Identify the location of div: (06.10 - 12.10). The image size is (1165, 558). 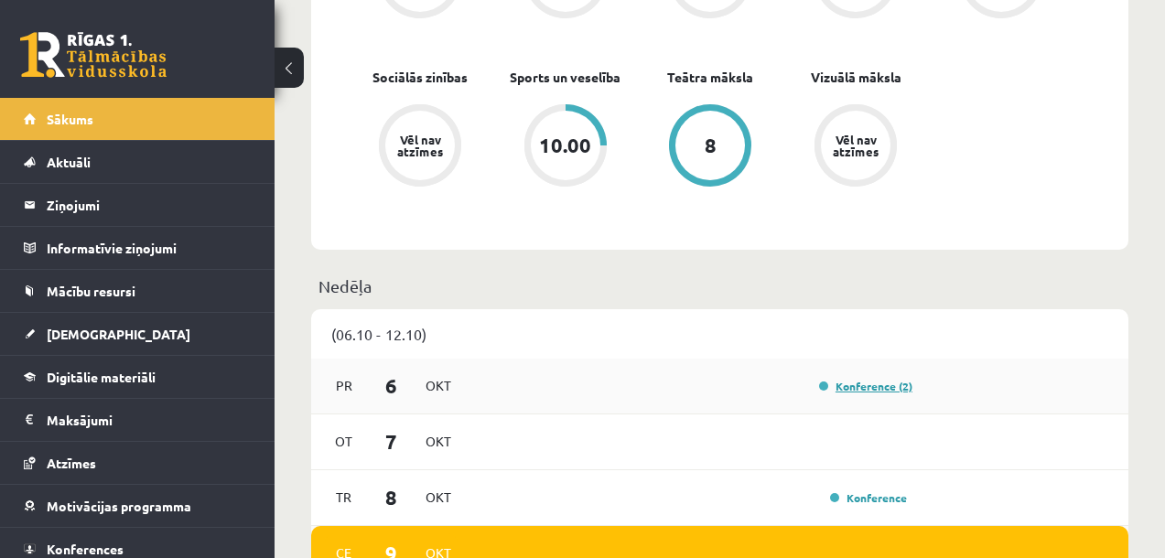
(719, 334).